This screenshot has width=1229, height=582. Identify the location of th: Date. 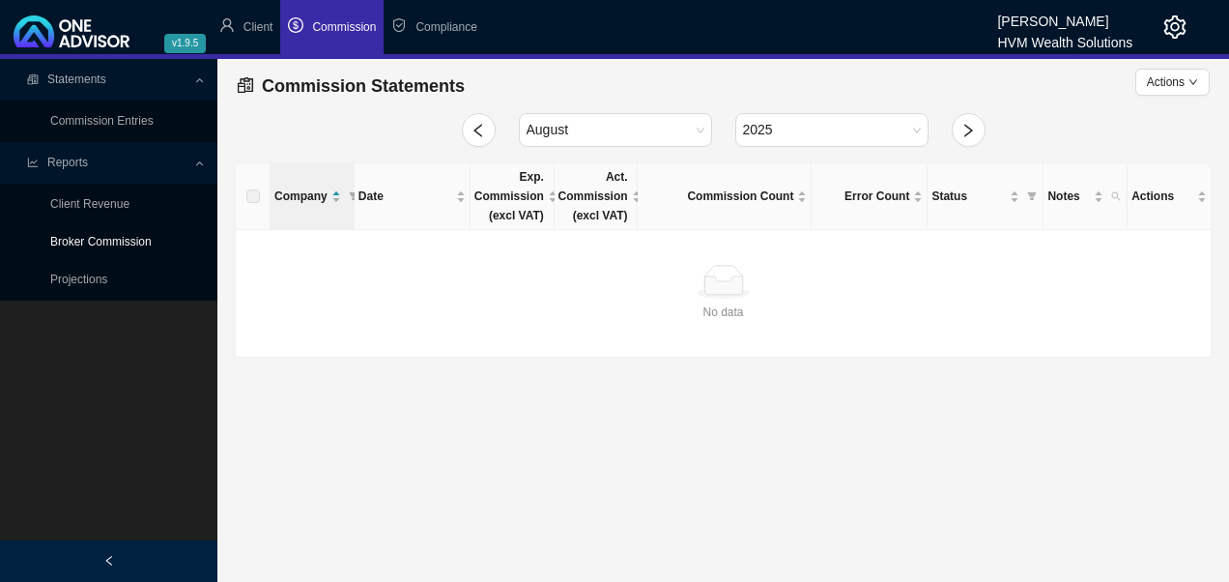
(413, 196).